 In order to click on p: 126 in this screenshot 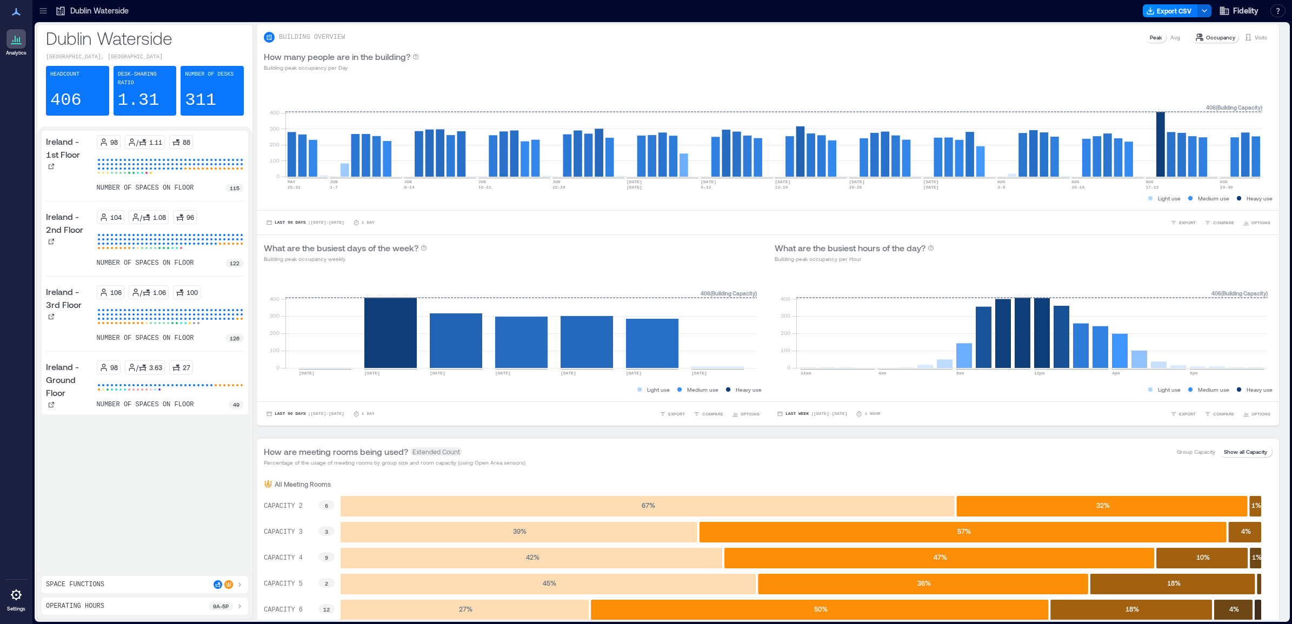, I will do `click(235, 338)`.